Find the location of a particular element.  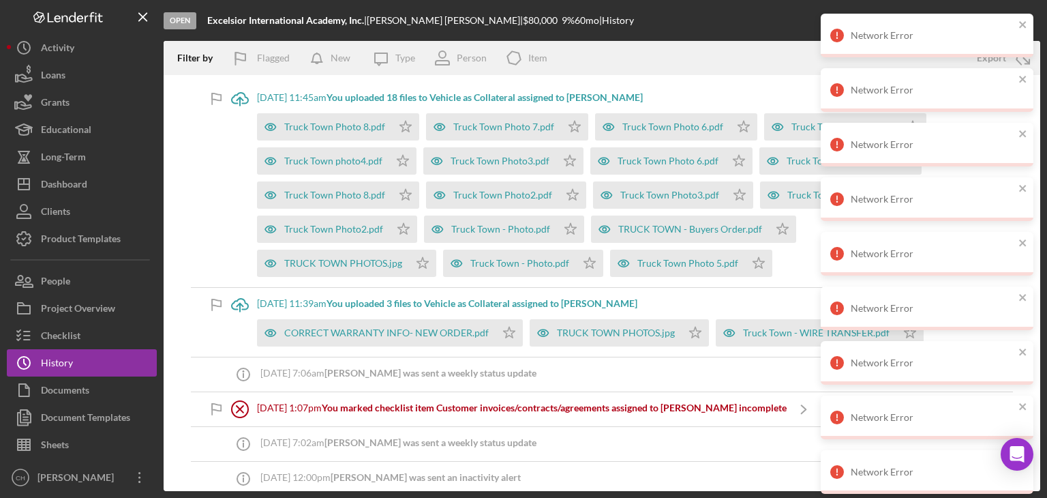

div: Truck Town Photo 8.pdf is located at coordinates (335, 195).